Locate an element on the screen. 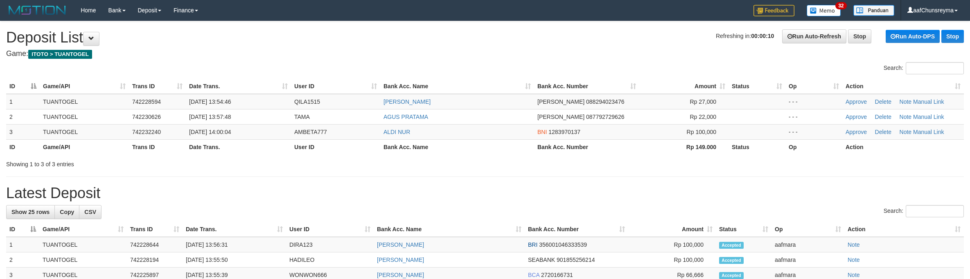 This screenshot has height=279, width=970. span: Rp 27,000 is located at coordinates (703, 102).